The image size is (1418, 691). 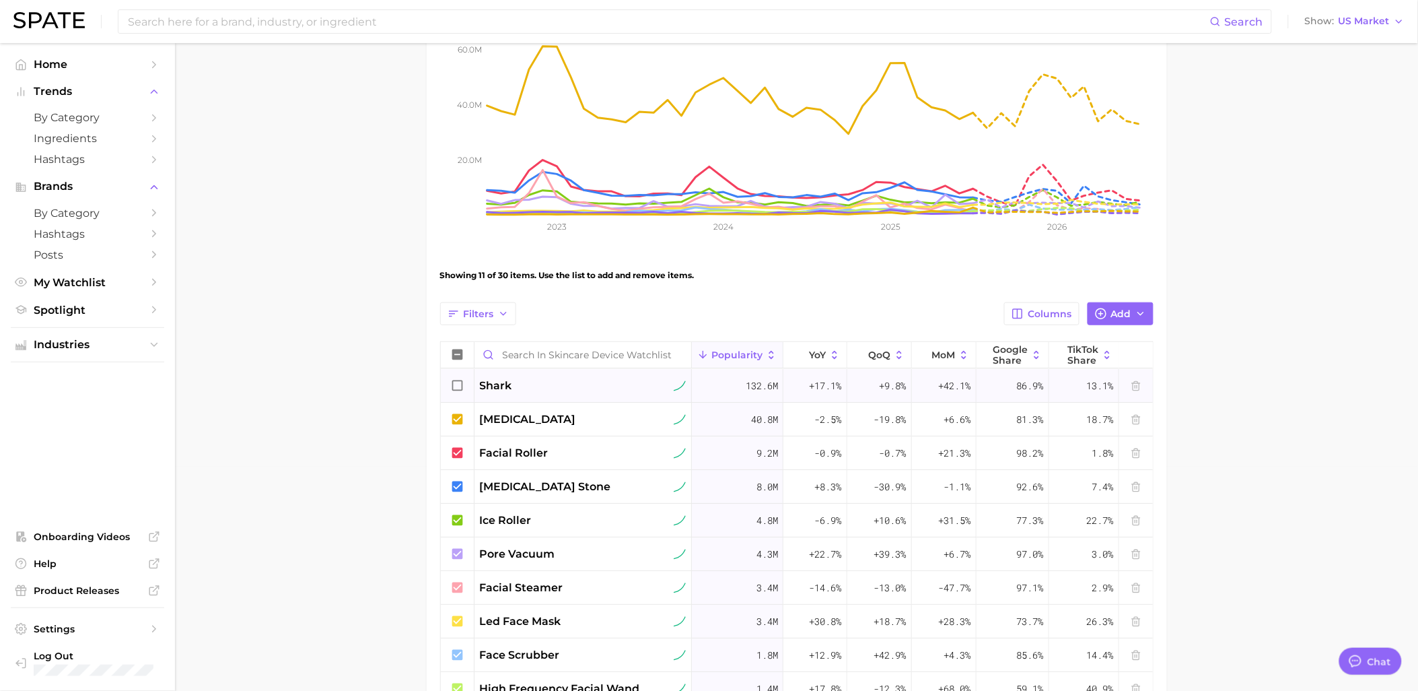 I want to click on tspan: 2023, so click(x=557, y=226).